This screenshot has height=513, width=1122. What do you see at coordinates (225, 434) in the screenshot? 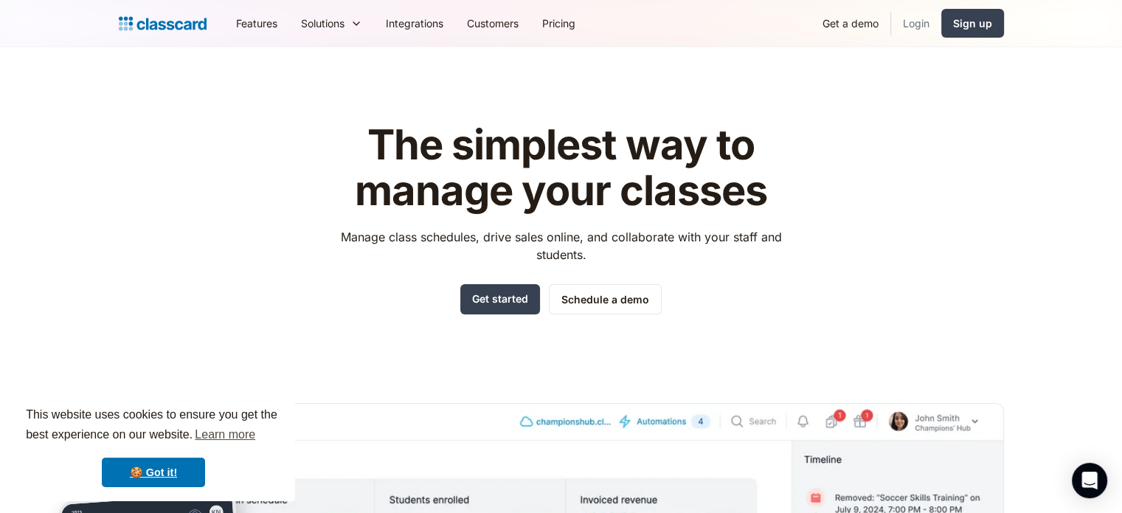
I see `a: learn more about cookies` at bounding box center [225, 434].